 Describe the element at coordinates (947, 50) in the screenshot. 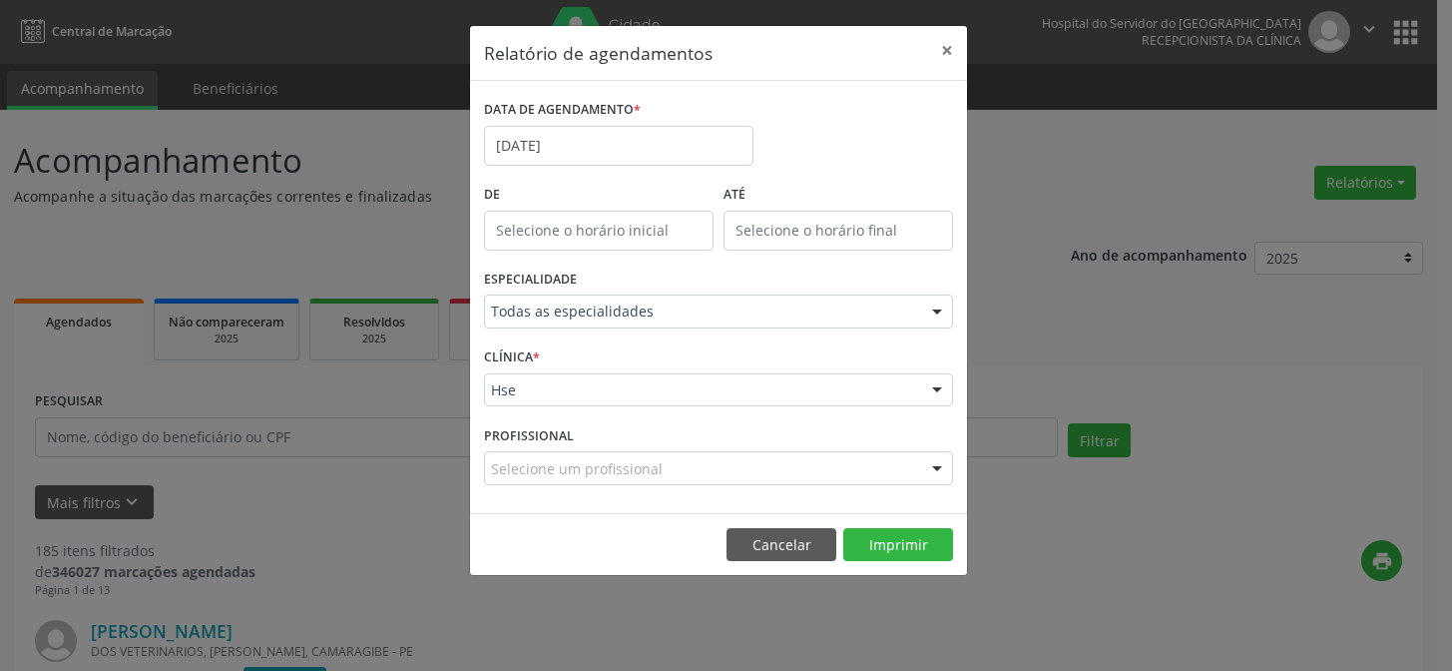

I see `button: Close` at that location.